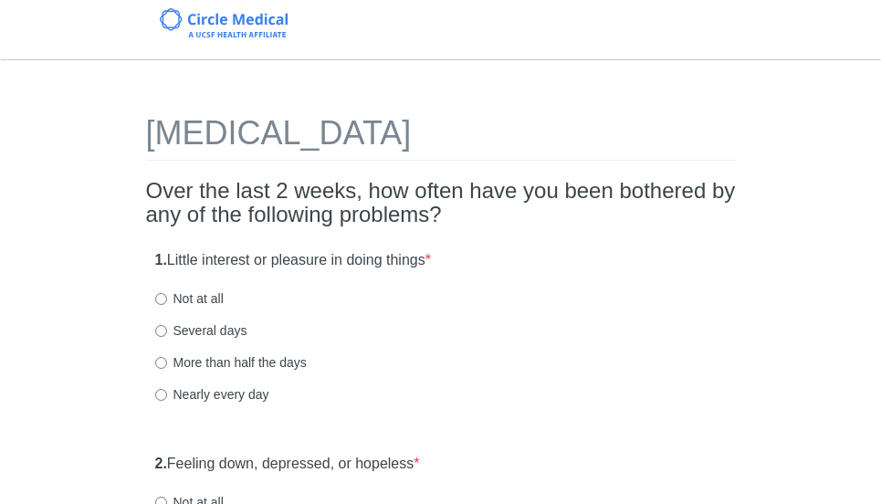  What do you see at coordinates (224, 23) in the screenshot?
I see `img: Circle Medical Logo` at bounding box center [224, 23].